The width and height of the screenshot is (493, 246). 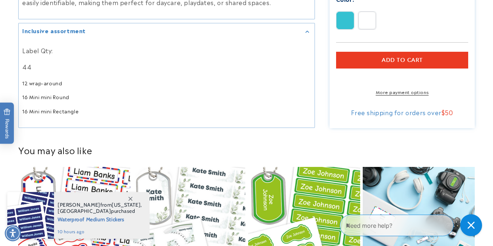 What do you see at coordinates (166, 50) in the screenshot?
I see `p: Label Qty:` at bounding box center [166, 50].